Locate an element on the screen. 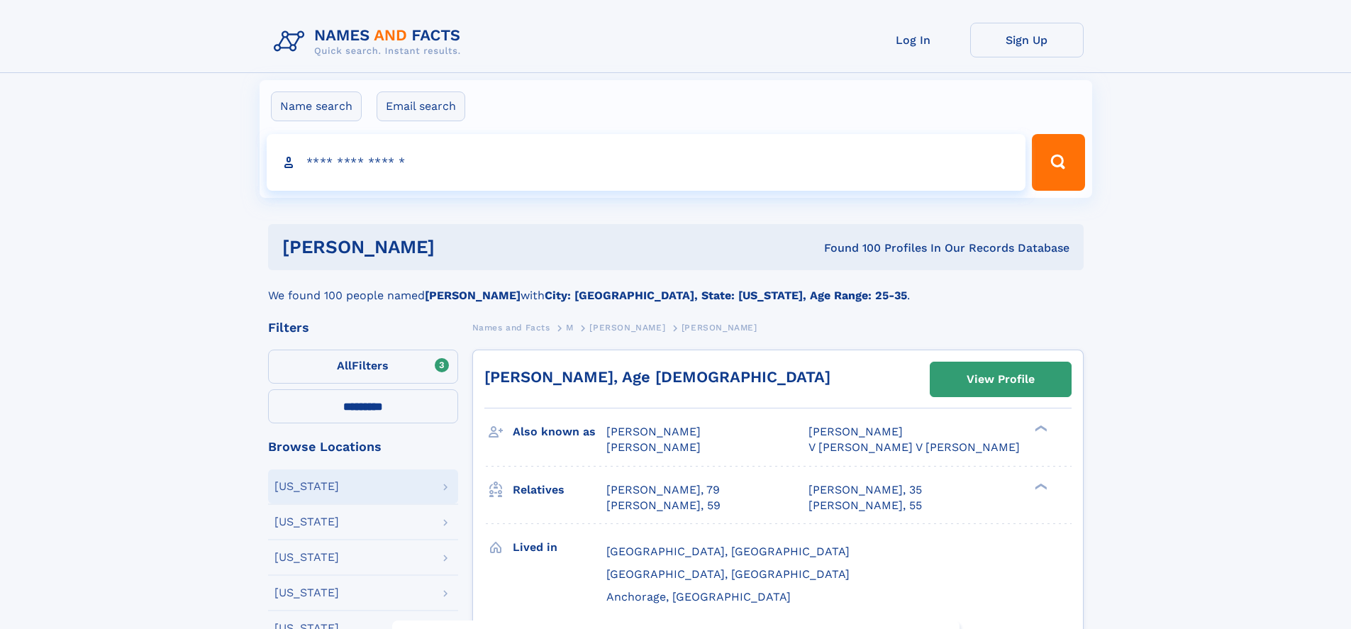 The image size is (1351, 629). a: Names and Facts is located at coordinates (511, 327).